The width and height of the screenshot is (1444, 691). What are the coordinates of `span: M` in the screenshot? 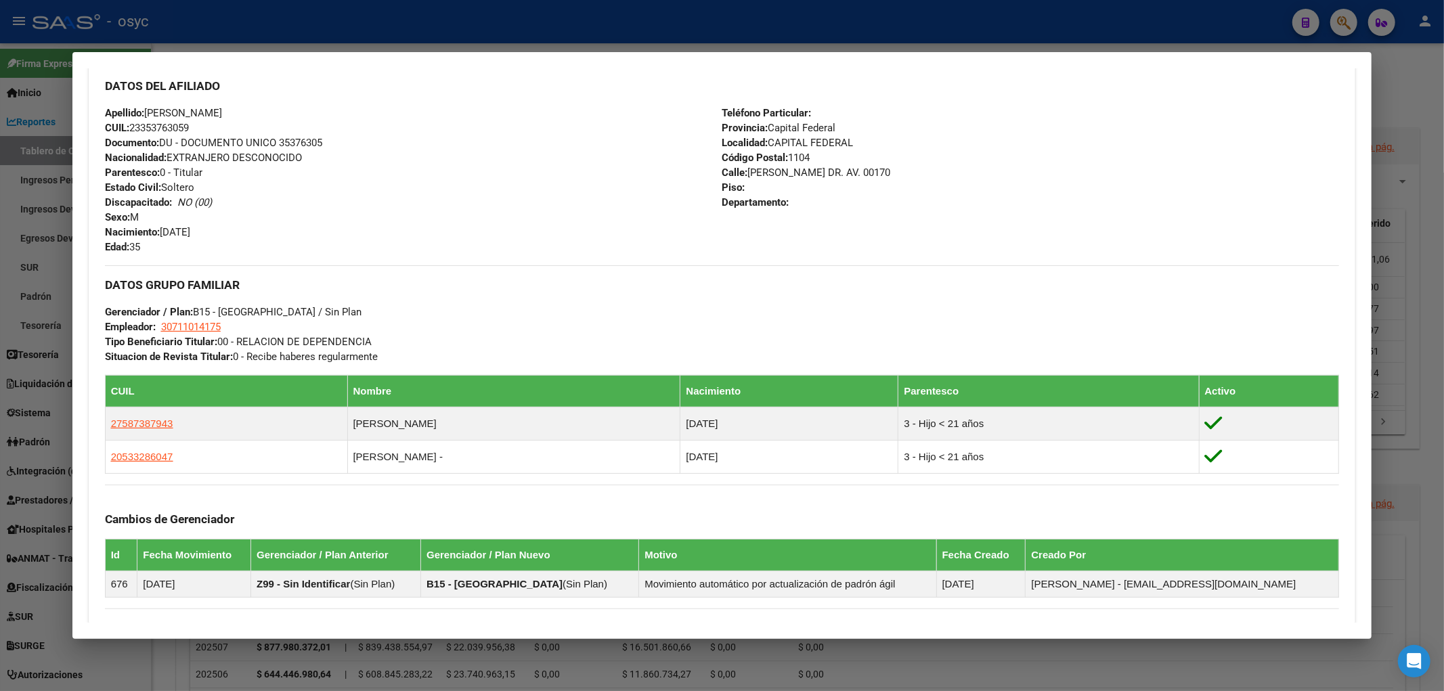 It's located at (122, 217).